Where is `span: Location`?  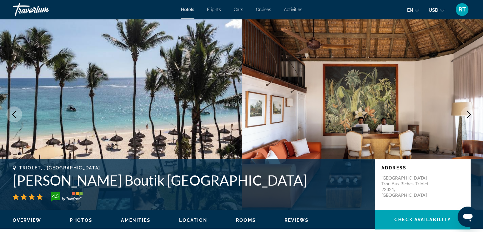
span: Location is located at coordinates (193, 220).